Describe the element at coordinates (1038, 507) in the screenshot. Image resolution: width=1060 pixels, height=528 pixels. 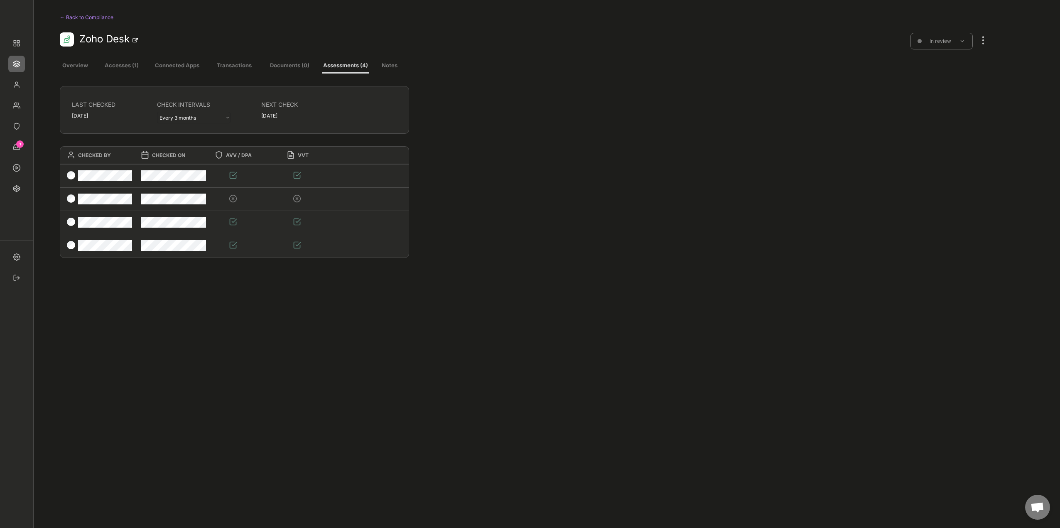
I see `div: Chat öffnen` at that location.